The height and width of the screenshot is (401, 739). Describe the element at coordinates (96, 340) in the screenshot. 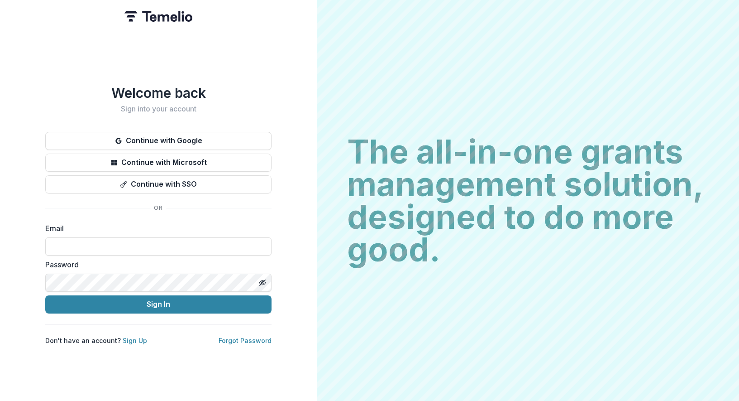

I see `p: Don't have an account?` at that location.